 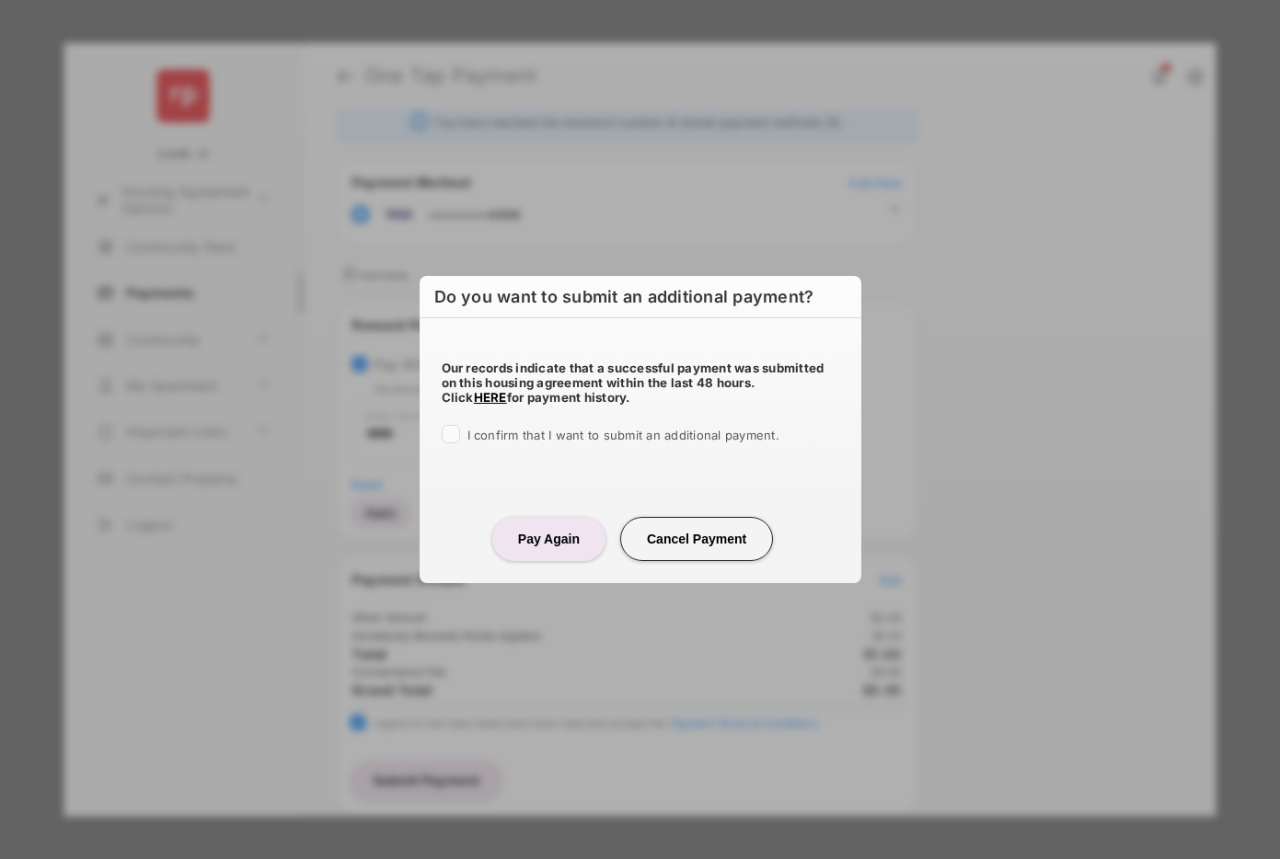 What do you see at coordinates (640, 297) in the screenshot?
I see `h6: Do you want to submit an additional payment?` at bounding box center [640, 297].